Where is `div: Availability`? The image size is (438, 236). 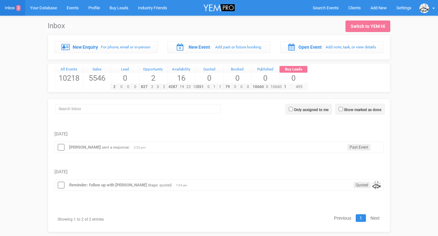 div: Availability is located at coordinates (181, 70).